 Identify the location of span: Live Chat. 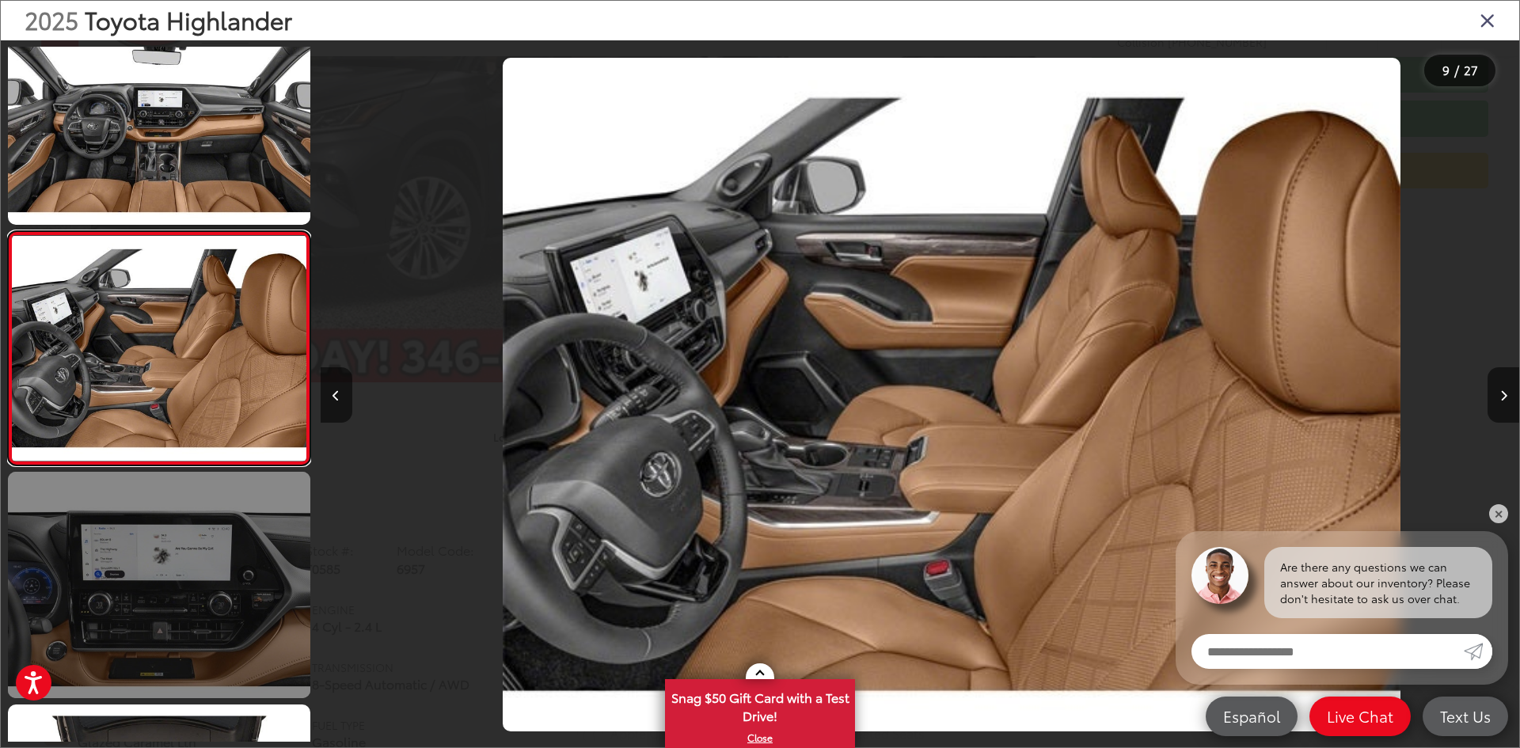
(1360, 716).